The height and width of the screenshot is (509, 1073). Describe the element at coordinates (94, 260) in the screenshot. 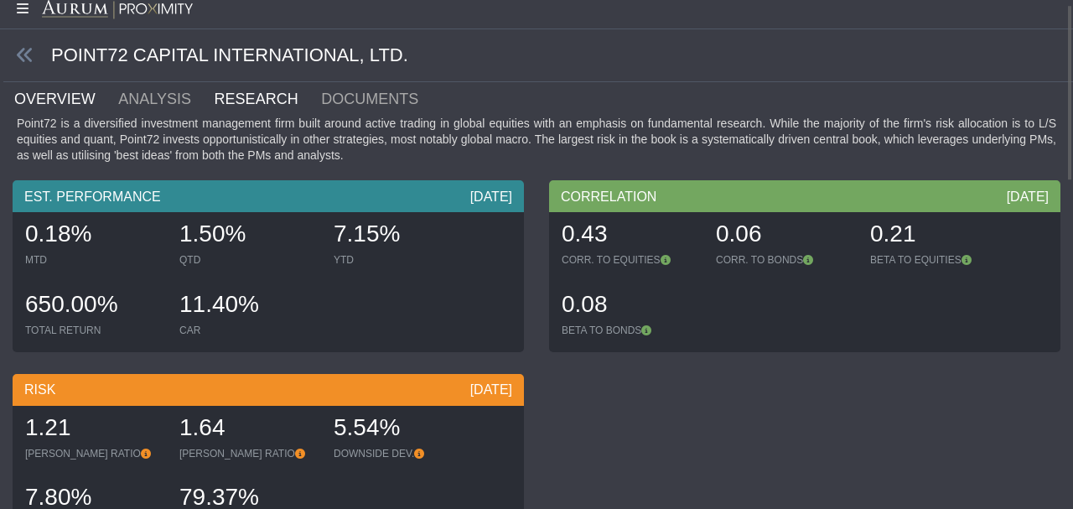

I see `div: MTD` at that location.